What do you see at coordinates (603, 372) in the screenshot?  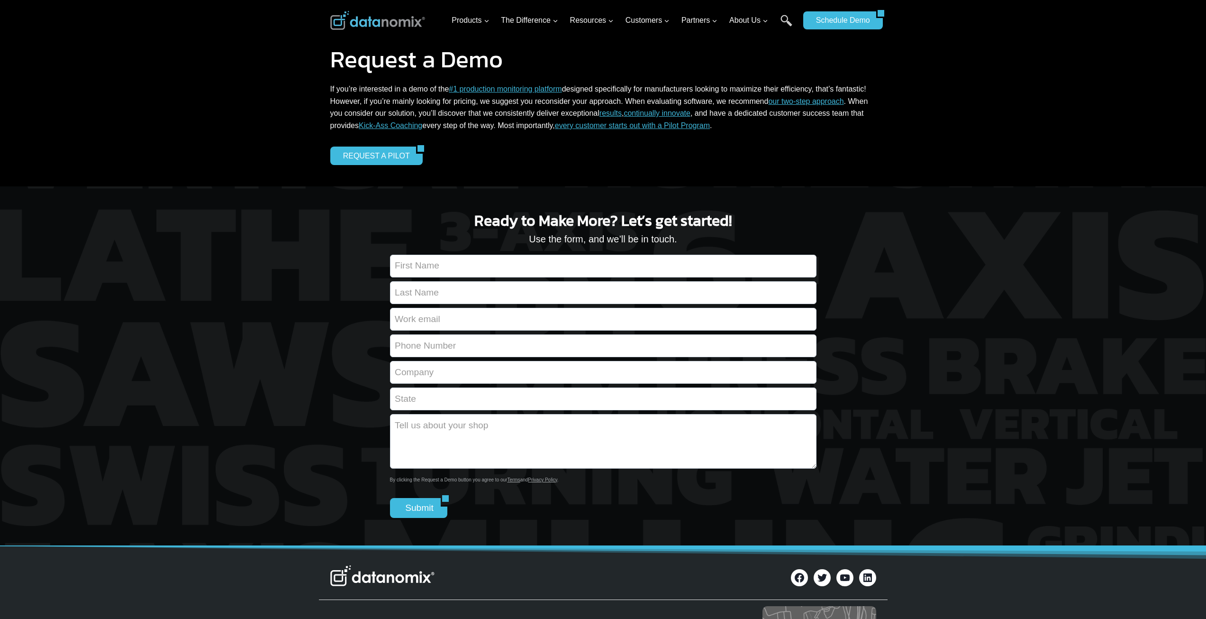 I see `input: Company` at bounding box center [603, 372].